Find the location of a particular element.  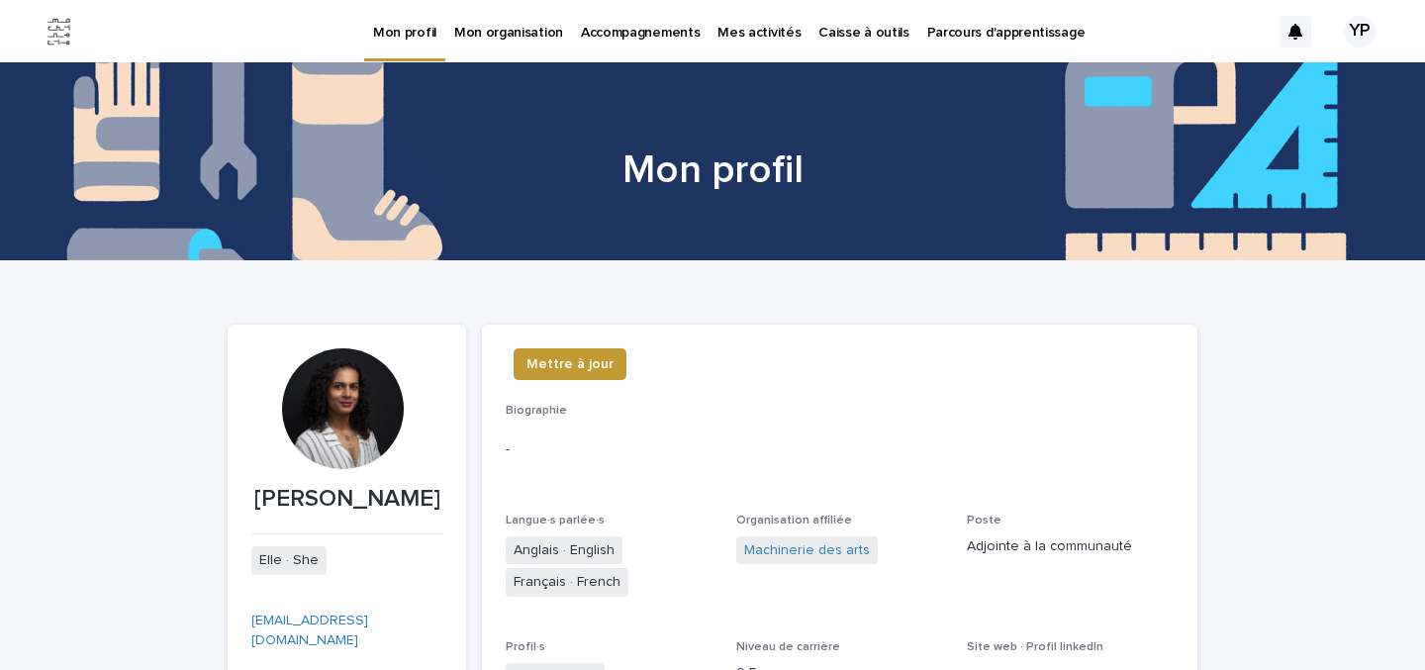

a: Machinerie des arts is located at coordinates (806, 550).